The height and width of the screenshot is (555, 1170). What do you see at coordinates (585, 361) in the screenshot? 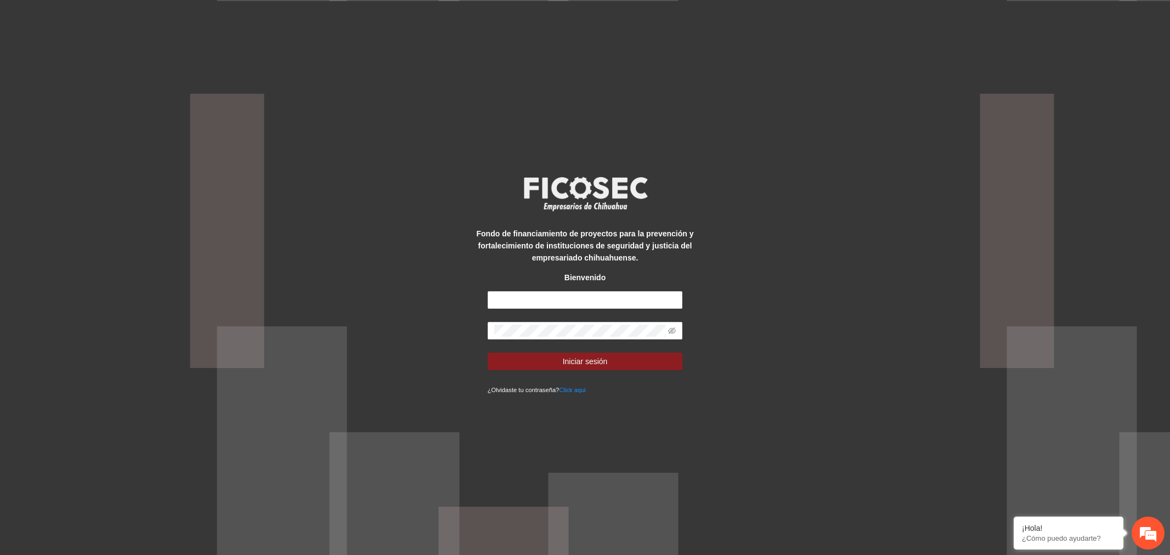
I see `button: Iniciar sesión` at bounding box center [585, 361].